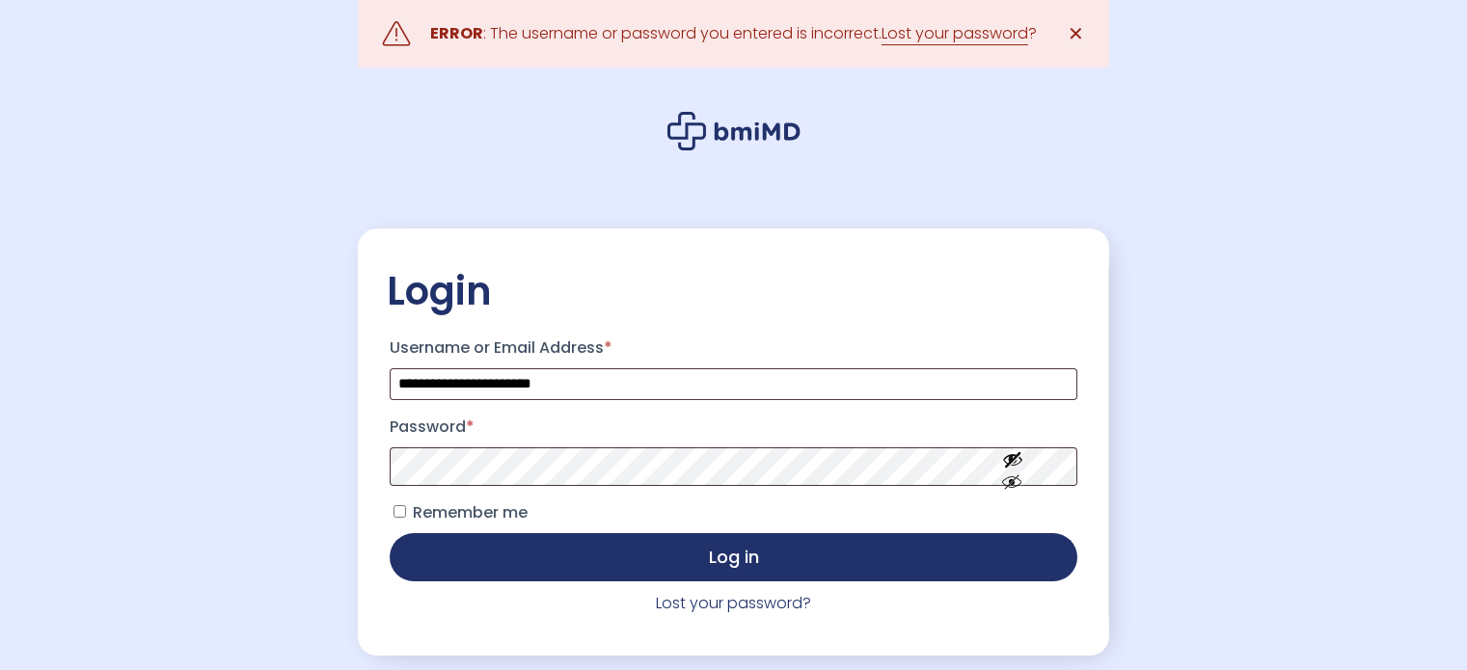 This screenshot has height=670, width=1467. Describe the element at coordinates (733, 291) in the screenshot. I see `h2: Login` at that location.